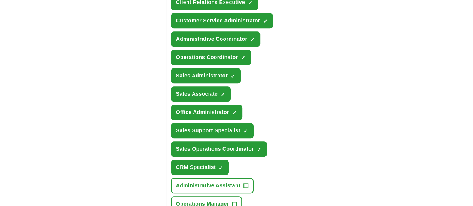 This screenshot has height=206, width=473. Describe the element at coordinates (211, 57) in the screenshot. I see `button: Operations Coordinator✓` at that location.